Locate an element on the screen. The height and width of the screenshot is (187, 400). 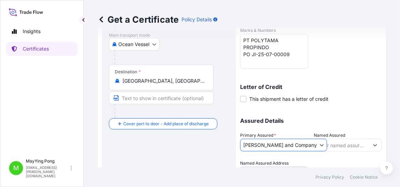
p: Assured Details is located at coordinates (311, 121).